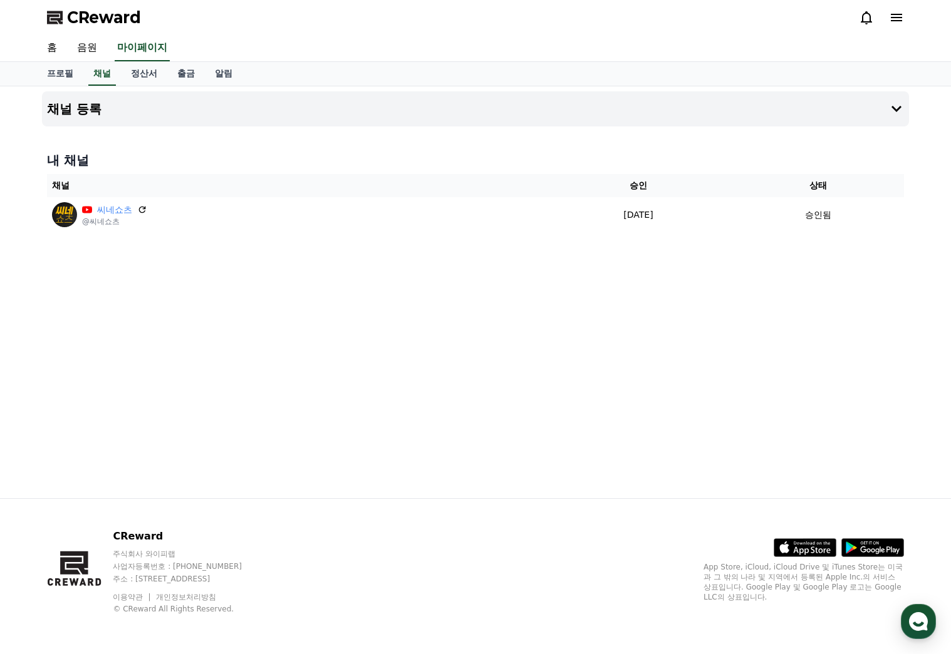 Image resolution: width=951 pixels, height=654 pixels. Describe the element at coordinates (186, 597) in the screenshot. I see `a: 개인정보처리방침` at that location.